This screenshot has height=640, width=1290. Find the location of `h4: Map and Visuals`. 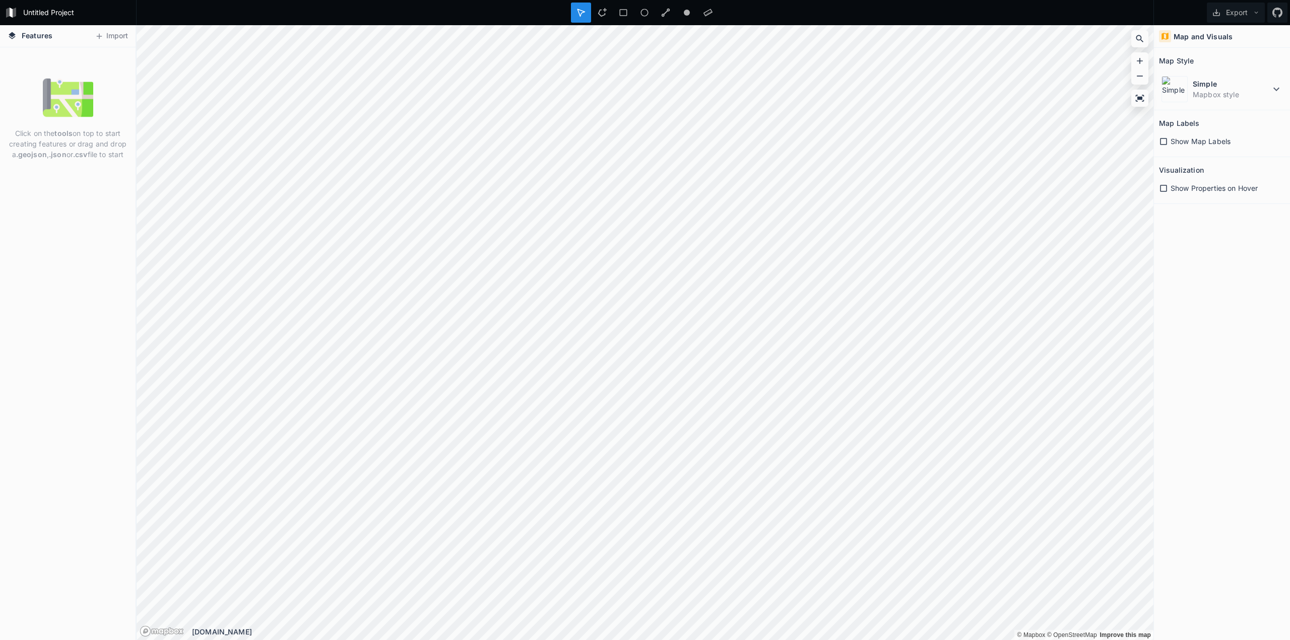

h4: Map and Visuals is located at coordinates (1203, 36).